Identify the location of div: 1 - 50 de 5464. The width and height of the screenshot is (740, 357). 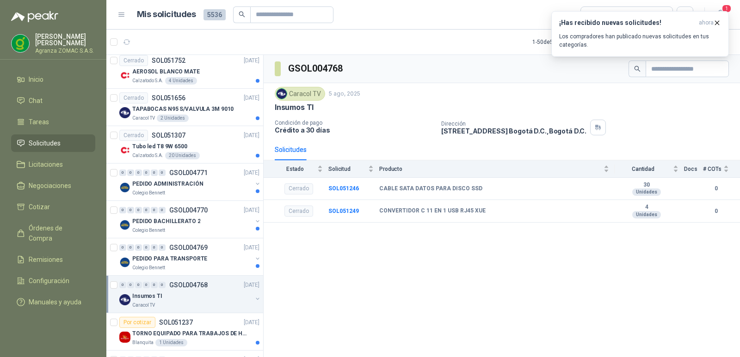
(562, 42).